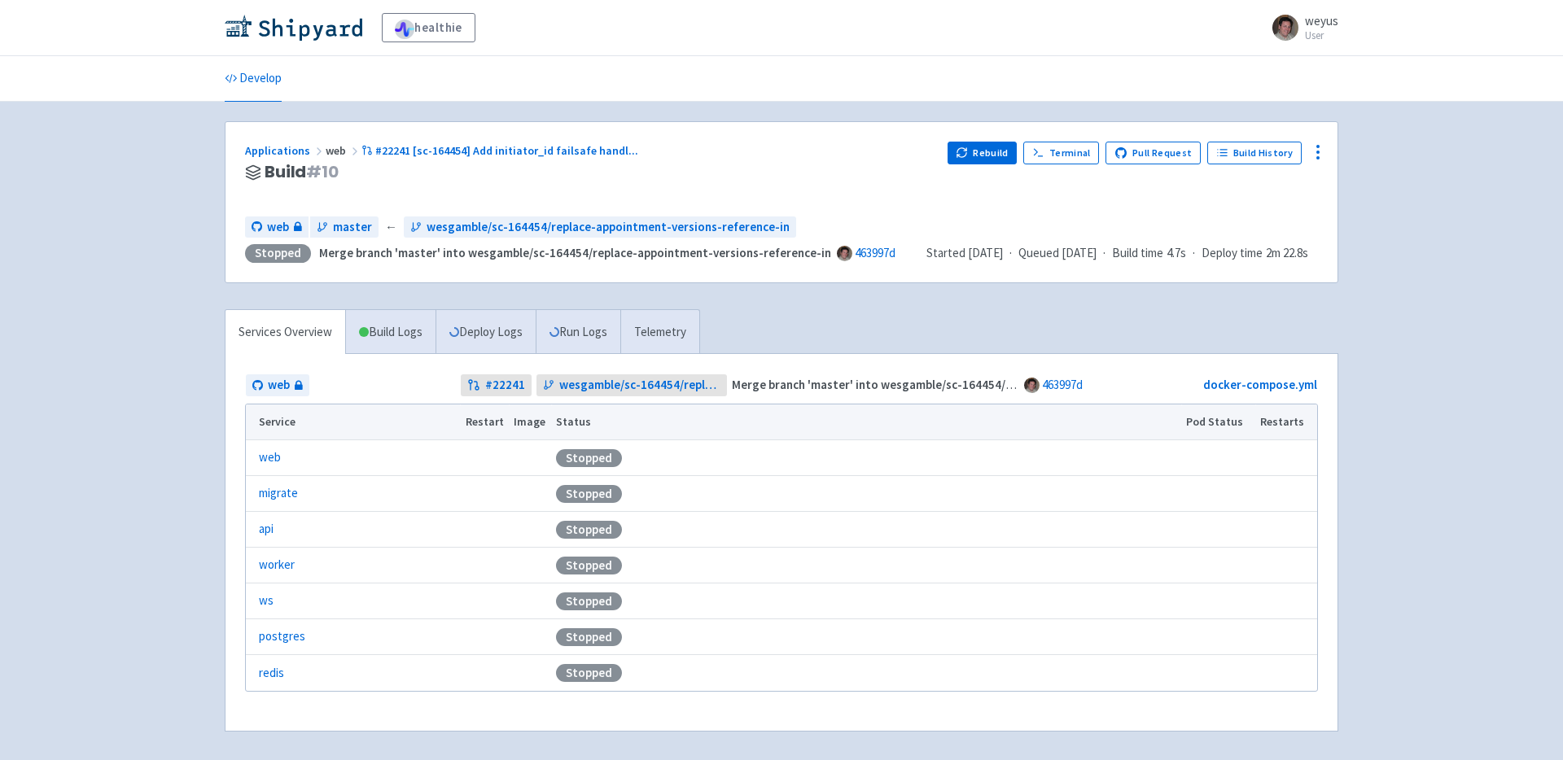  What do you see at coordinates (1232, 253) in the screenshot?
I see `span: Deploy time` at bounding box center [1232, 253].